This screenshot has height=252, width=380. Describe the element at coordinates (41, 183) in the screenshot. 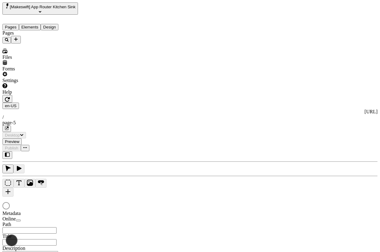

I see `button: Button` at that location.